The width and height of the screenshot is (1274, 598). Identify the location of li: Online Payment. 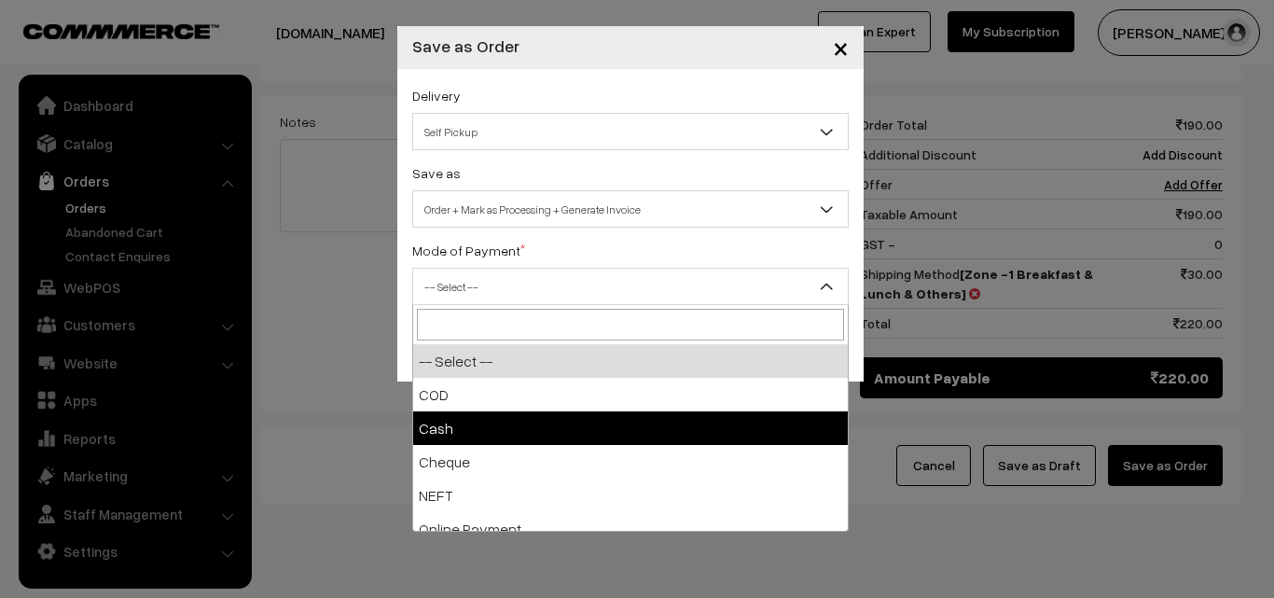
(630, 529).